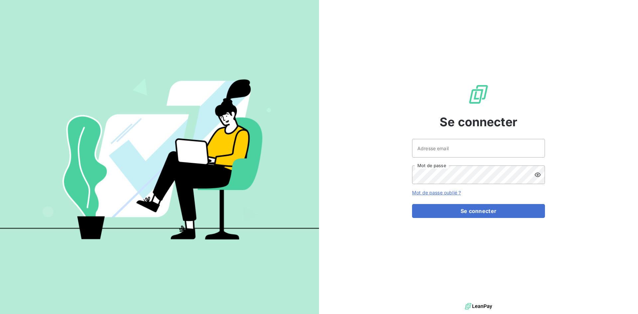 Image resolution: width=638 pixels, height=314 pixels. I want to click on img: logo, so click(479, 307).